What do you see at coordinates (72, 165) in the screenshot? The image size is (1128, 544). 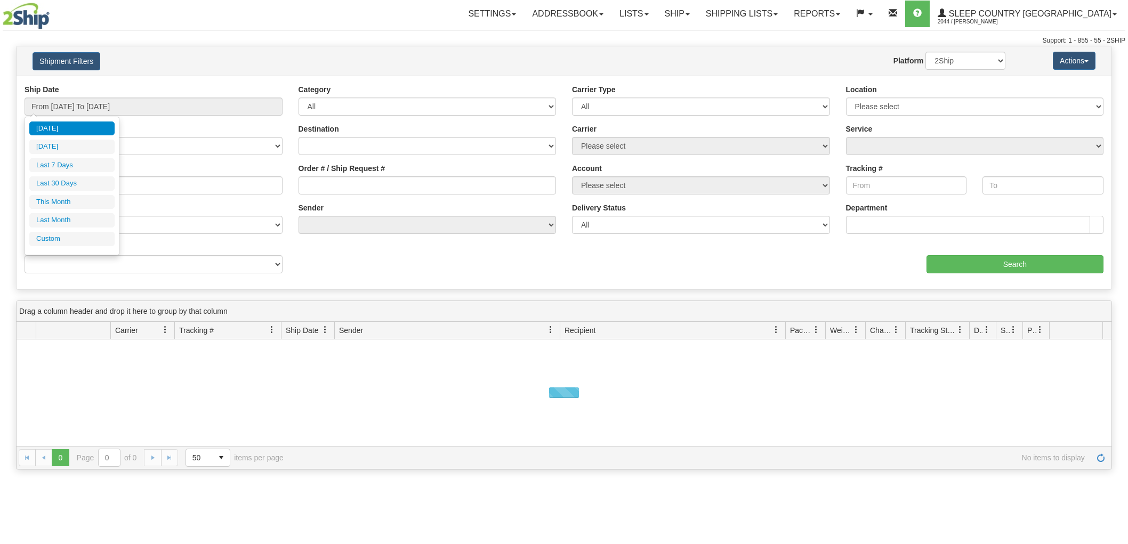 I see `li: Last 7 Days` at bounding box center [72, 165].